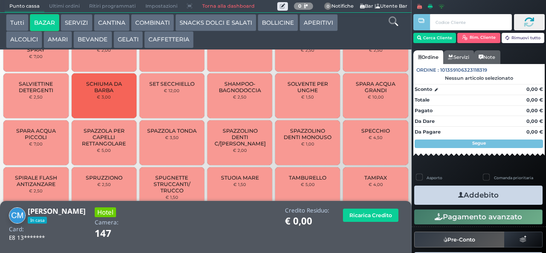  What do you see at coordinates (307, 134) in the screenshot?
I see `span: SPAZZOLINO DENTI MONOUSO` at bounding box center [307, 134].